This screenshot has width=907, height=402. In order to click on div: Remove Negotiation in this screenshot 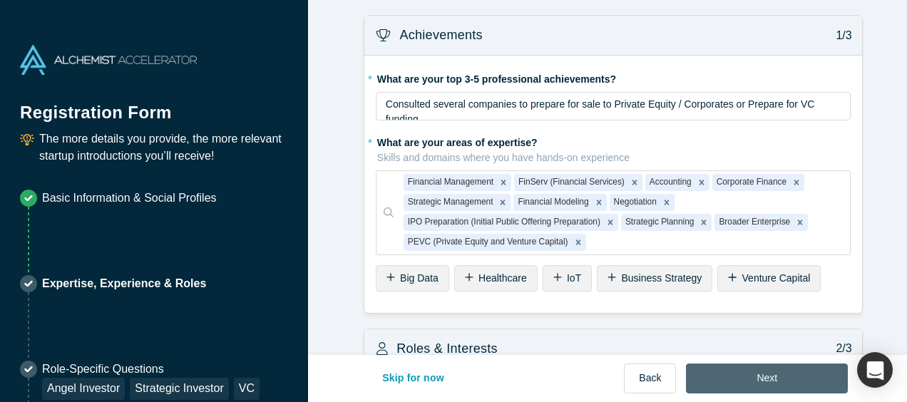, I will do `click(666, 202)`.